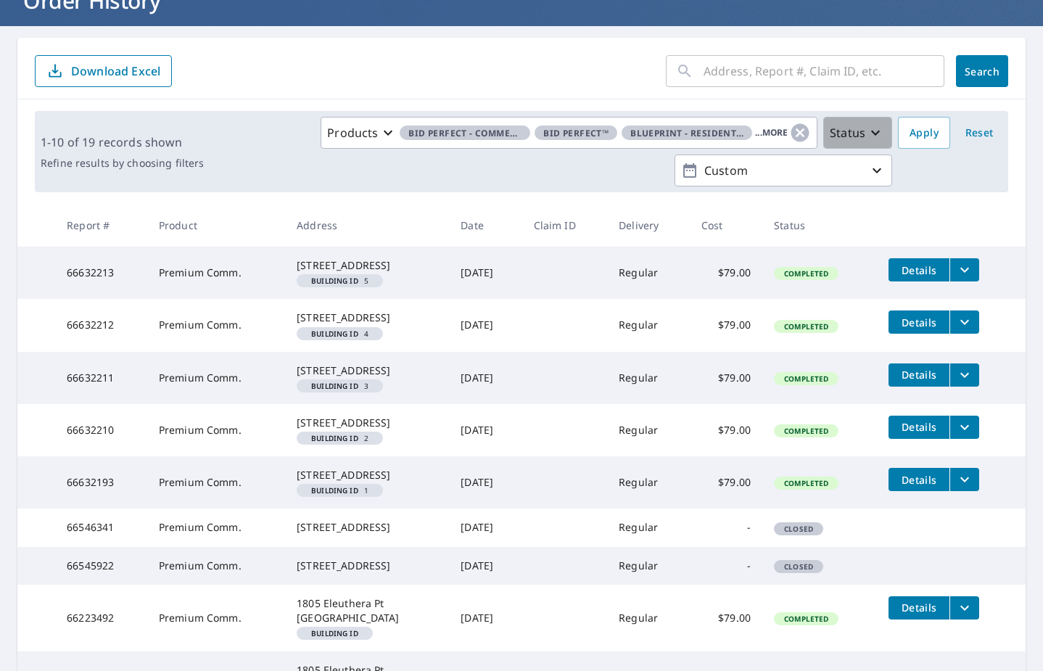 The image size is (1043, 671). Describe the element at coordinates (122, 142) in the screenshot. I see `p: 1-10 of 19 records shown` at that location.